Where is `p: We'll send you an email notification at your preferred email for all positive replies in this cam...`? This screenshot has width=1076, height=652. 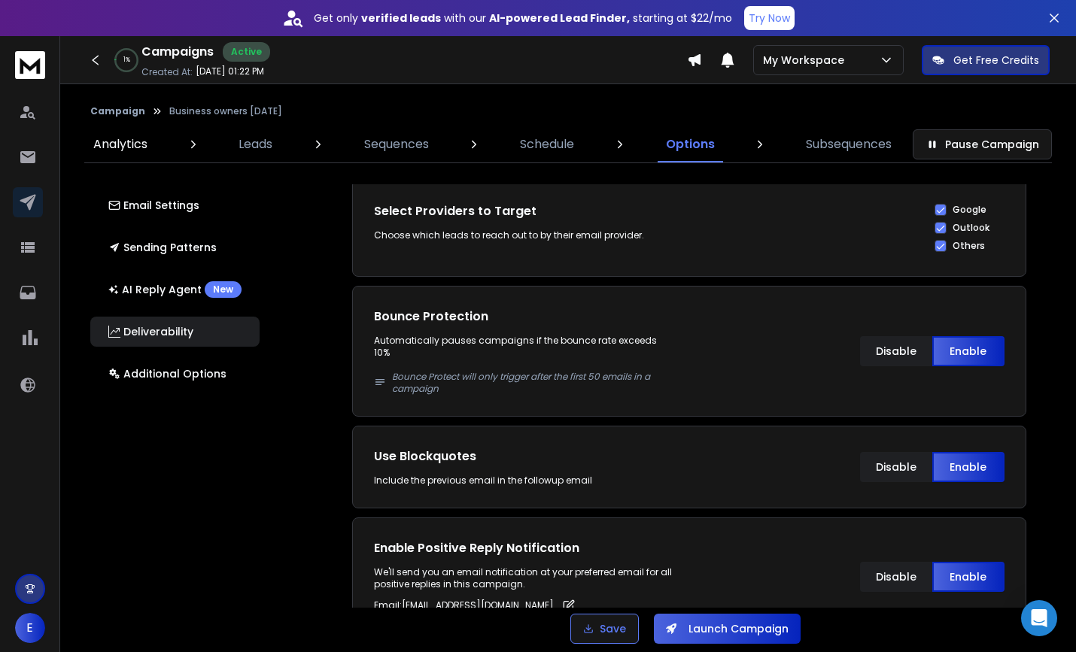
p: We'll send you an email notification at your preferred email for all positive replies in this cam... is located at coordinates (523, 578).